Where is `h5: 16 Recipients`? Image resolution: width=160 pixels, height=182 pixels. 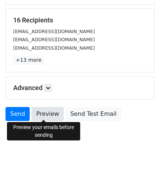 h5: 16 Recipients is located at coordinates (80, 20).